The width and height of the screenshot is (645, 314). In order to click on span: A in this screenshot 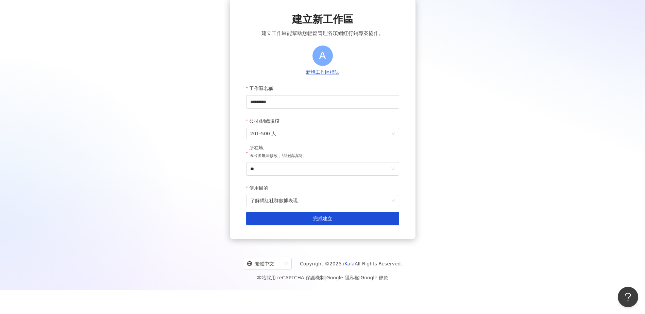, I will do `click(322, 55)`.